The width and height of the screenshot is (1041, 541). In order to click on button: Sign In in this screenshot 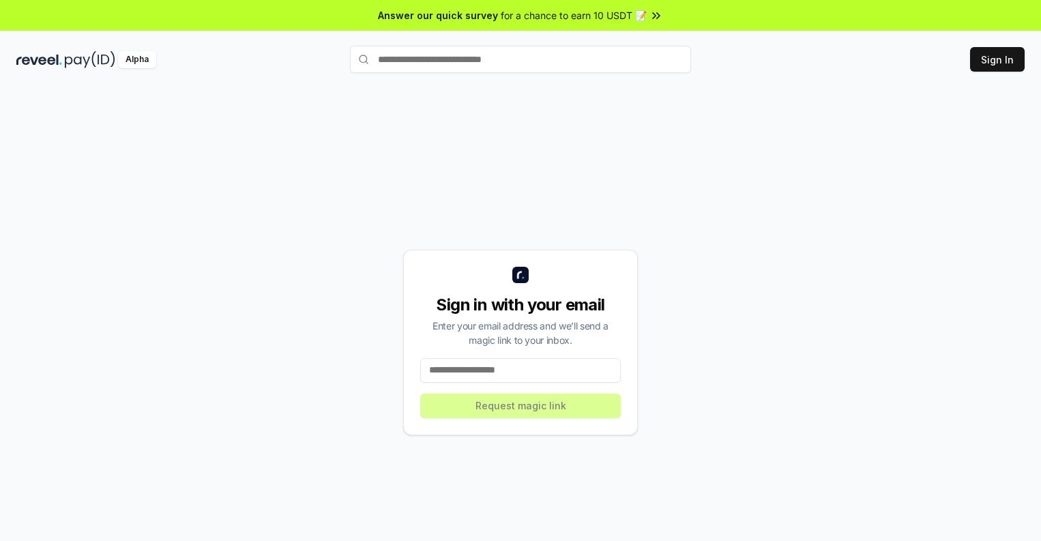, I will do `click(997, 59)`.